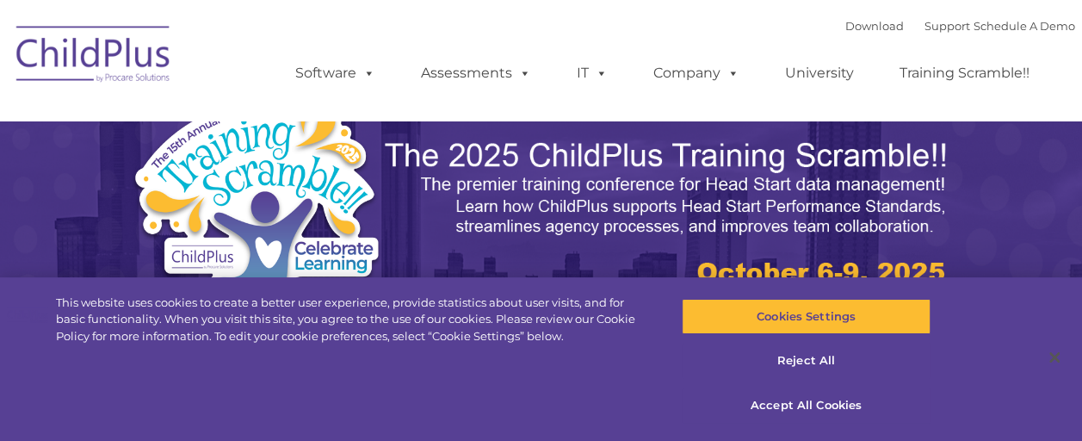 The height and width of the screenshot is (441, 1082). Describe the element at coordinates (696, 73) in the screenshot. I see `a: Company` at that location.